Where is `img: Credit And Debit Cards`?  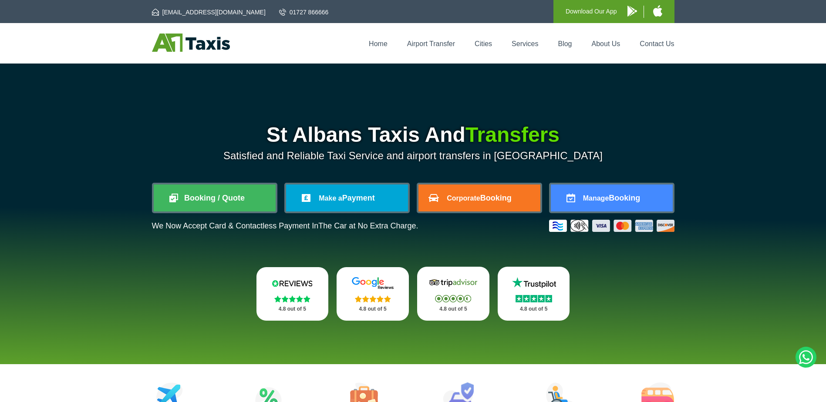
img: Credit And Debit Cards is located at coordinates (612, 226).